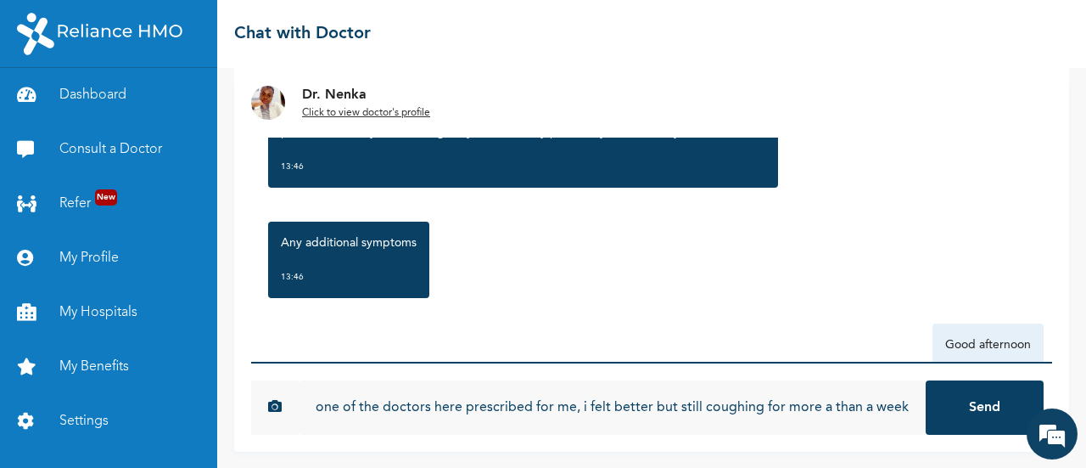 Image resolution: width=1086 pixels, height=468 pixels. What do you see at coordinates (187, 106) in the screenshot?
I see `div: Chat with us now` at bounding box center [187, 106].